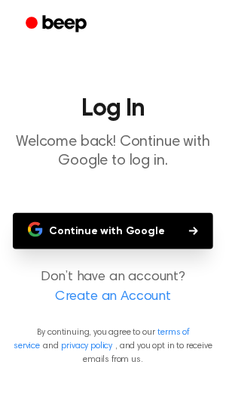 Image resolution: width=226 pixels, height=414 pixels. What do you see at coordinates (113, 109) in the screenshot?
I see `h1: Log In` at bounding box center [113, 109].